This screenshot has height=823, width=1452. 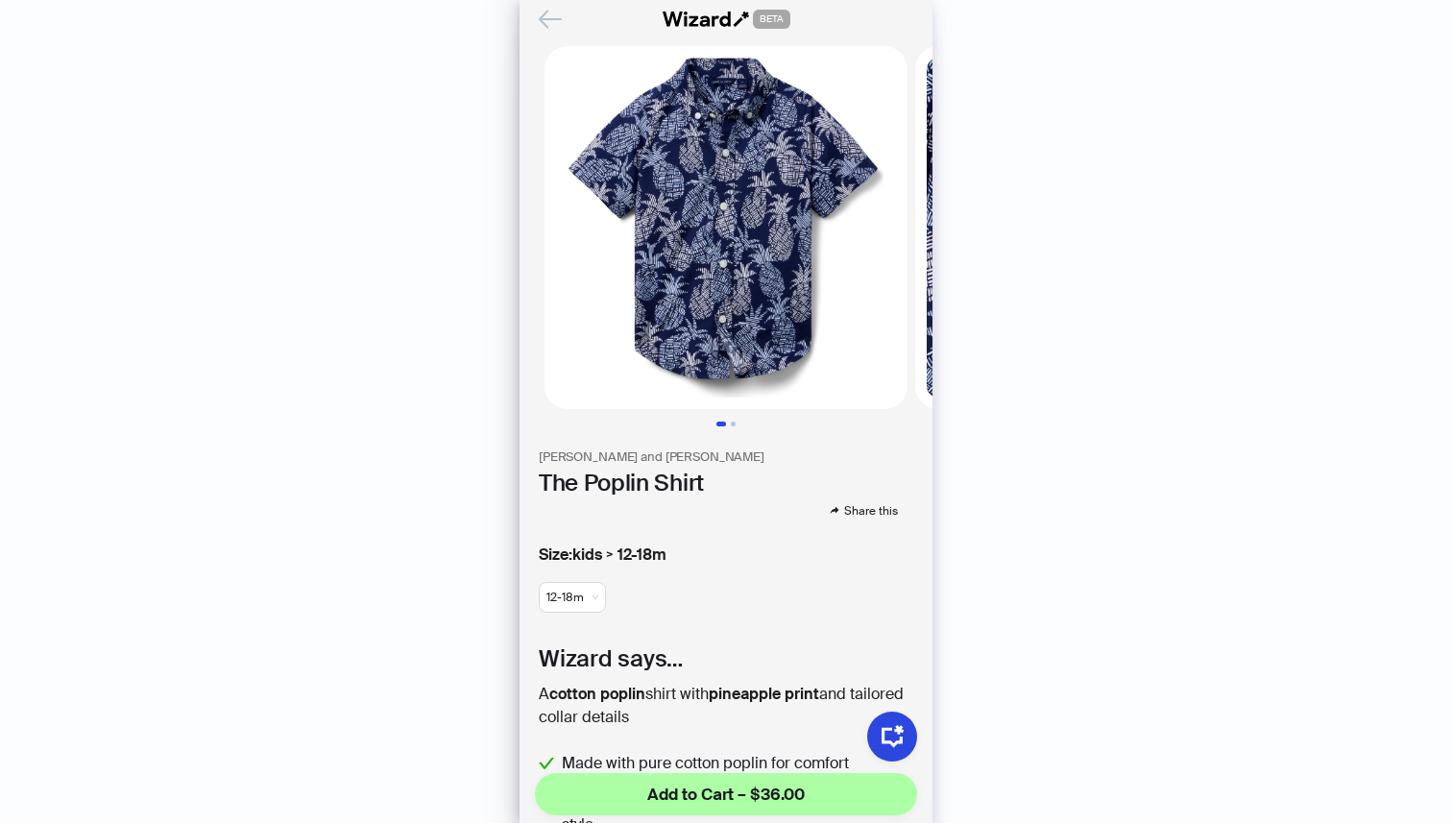 What do you see at coordinates (555, 554) in the screenshot?
I see `span: Size :` at bounding box center [555, 554].